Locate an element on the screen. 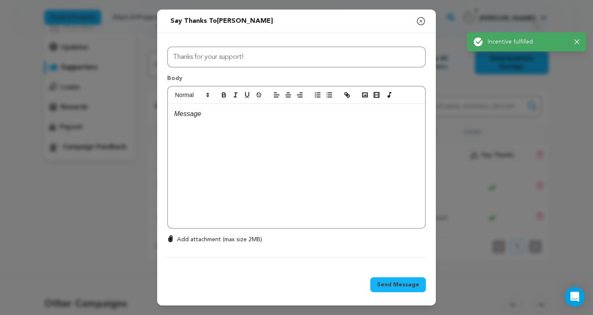  input: Subject is located at coordinates (297, 57).